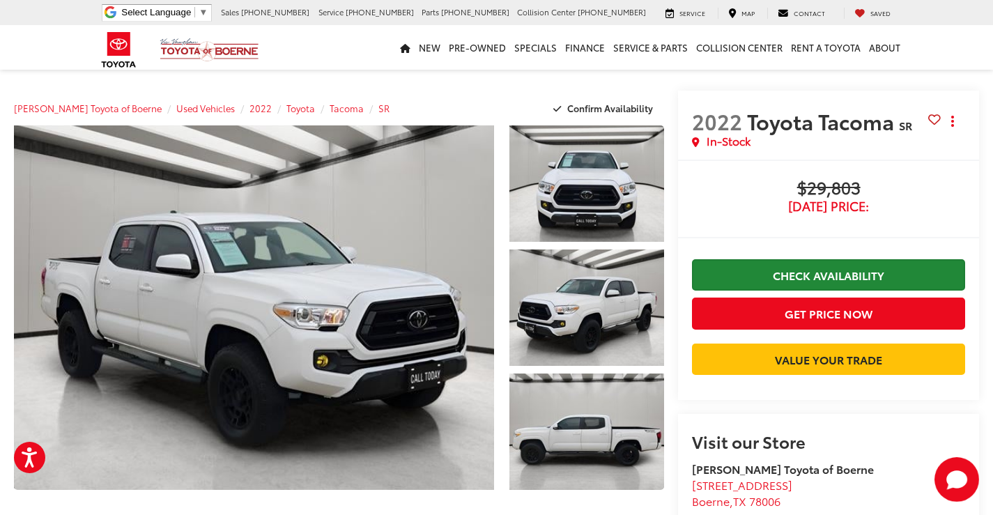 Image resolution: width=993 pixels, height=515 pixels. I want to click on svg: Start Chat, so click(956, 479).